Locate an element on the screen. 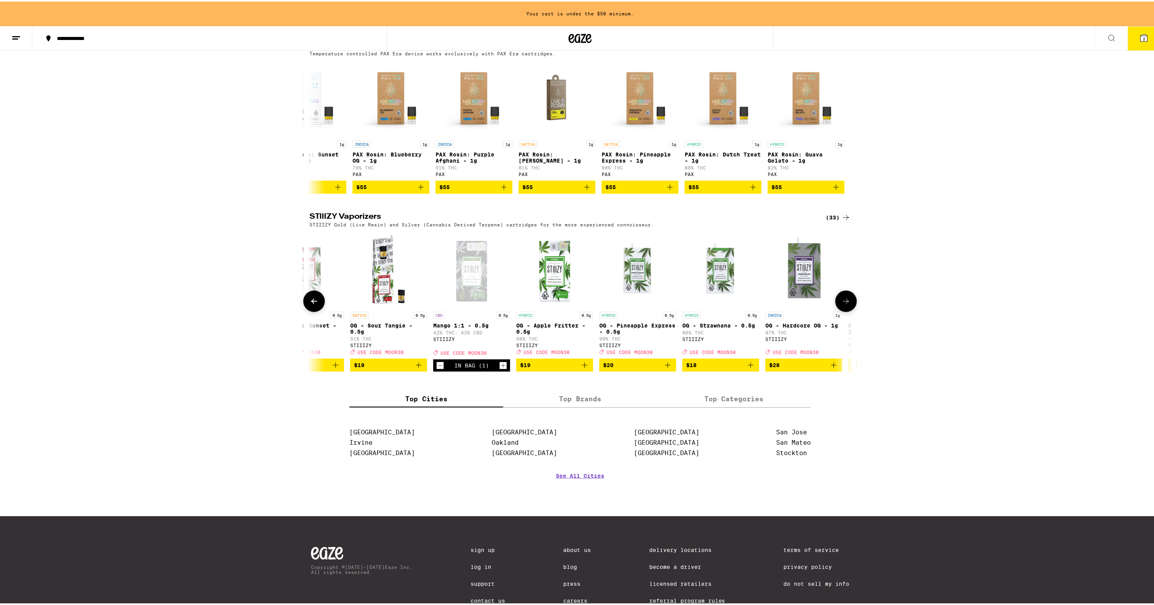 The width and height of the screenshot is (1154, 605). a: Become a Driver is located at coordinates (688, 566).